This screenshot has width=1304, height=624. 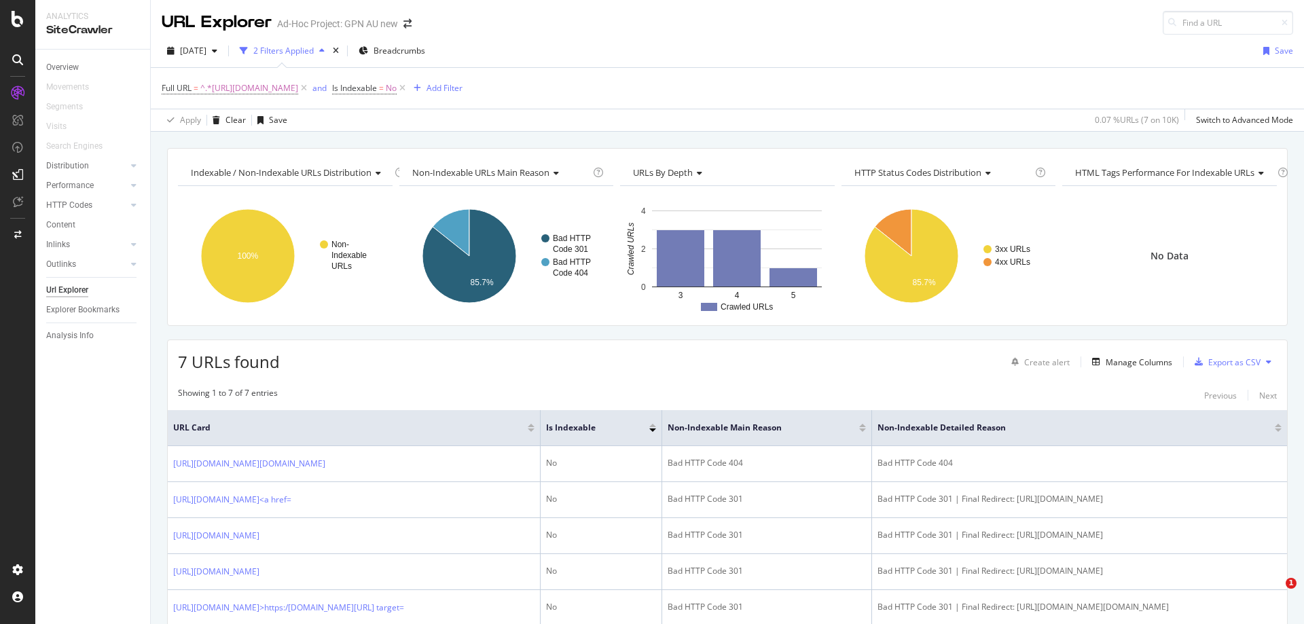 I want to click on text: Code 404, so click(x=571, y=273).